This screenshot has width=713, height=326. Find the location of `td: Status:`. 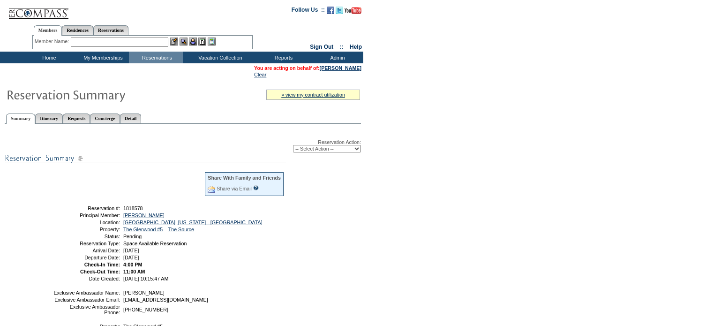

td: Status: is located at coordinates (86, 236).